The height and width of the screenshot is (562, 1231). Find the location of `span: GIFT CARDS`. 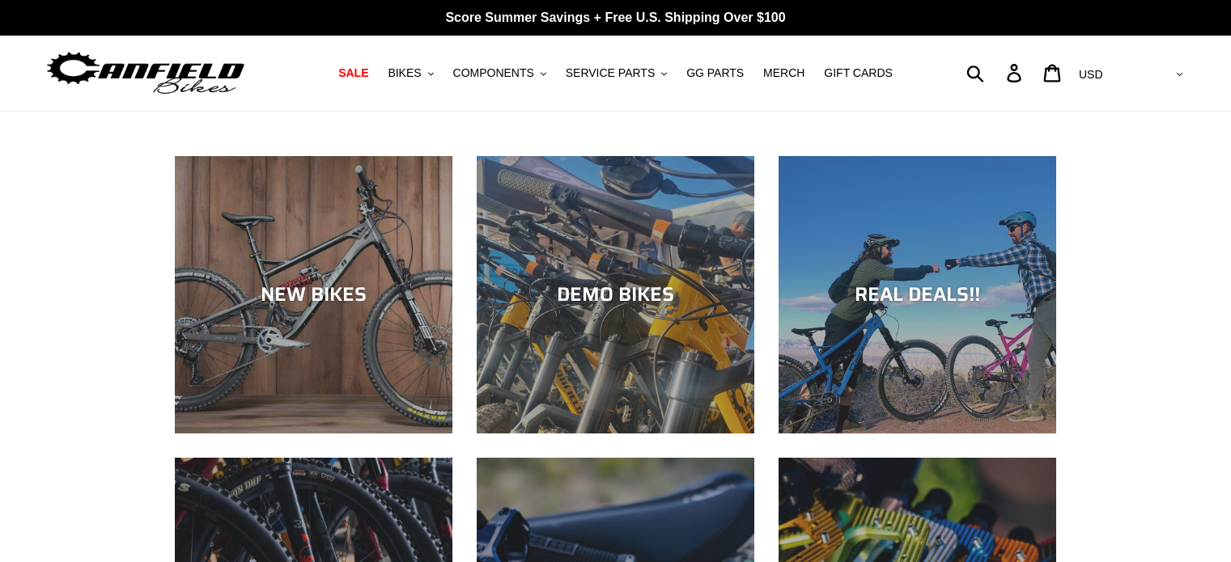

span: GIFT CARDS is located at coordinates (858, 73).